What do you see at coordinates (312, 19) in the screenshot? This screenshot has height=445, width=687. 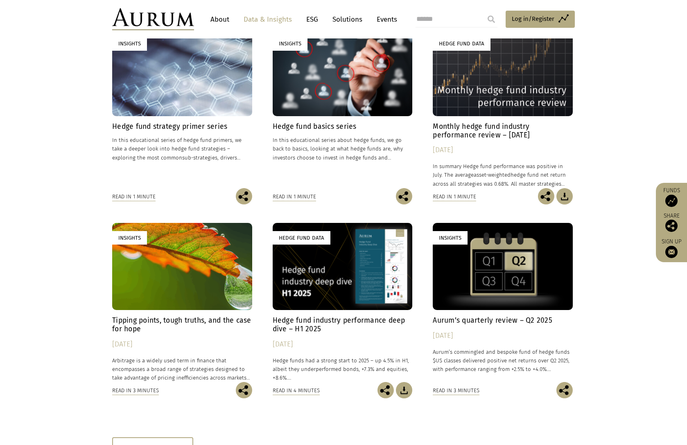 I see `a: ESG` at bounding box center [312, 19].